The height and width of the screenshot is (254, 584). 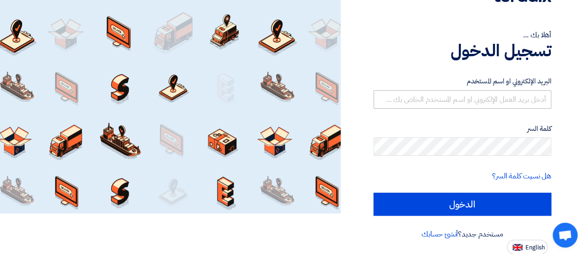 What do you see at coordinates (462, 81) in the screenshot?
I see `label: البريد الإلكتروني او اسم المستخدم` at bounding box center [462, 81].